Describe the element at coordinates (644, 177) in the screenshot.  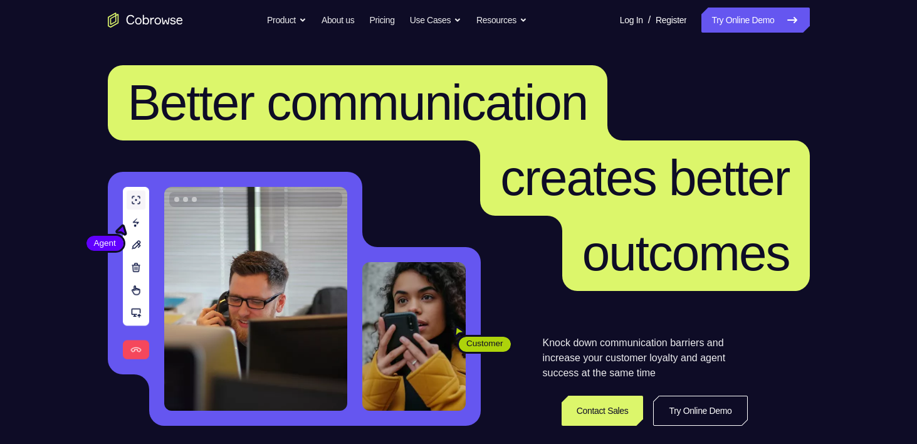
I see `span: creates better` at that location.